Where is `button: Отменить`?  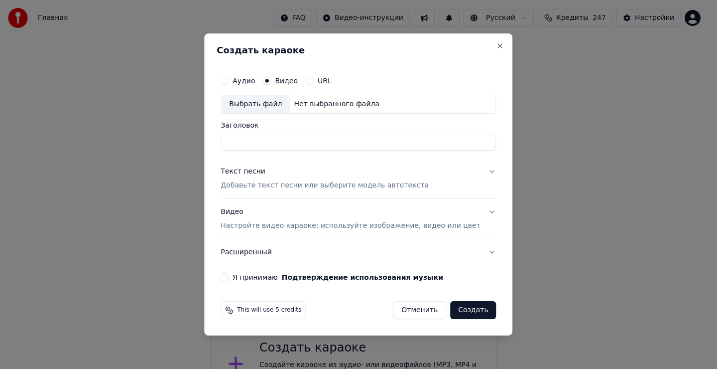 button: Отменить is located at coordinates (419, 310).